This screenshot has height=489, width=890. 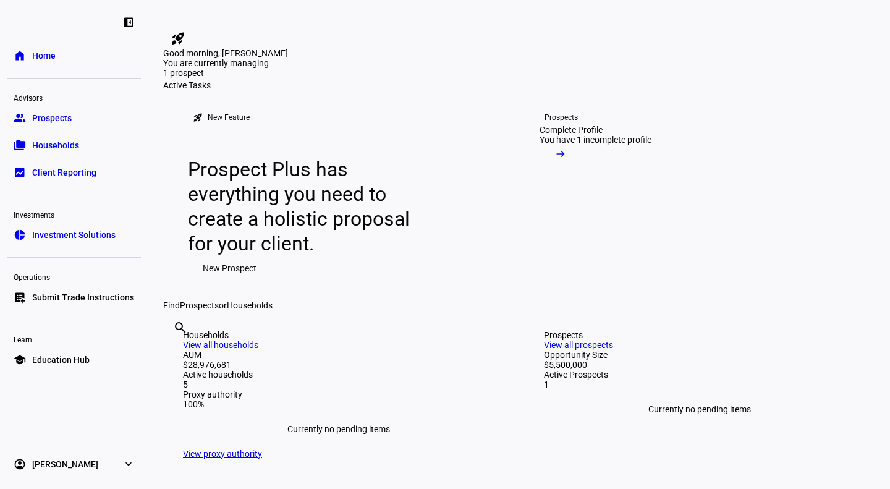 What do you see at coordinates (74, 339) in the screenshot?
I see `div: Learn` at bounding box center [74, 339].